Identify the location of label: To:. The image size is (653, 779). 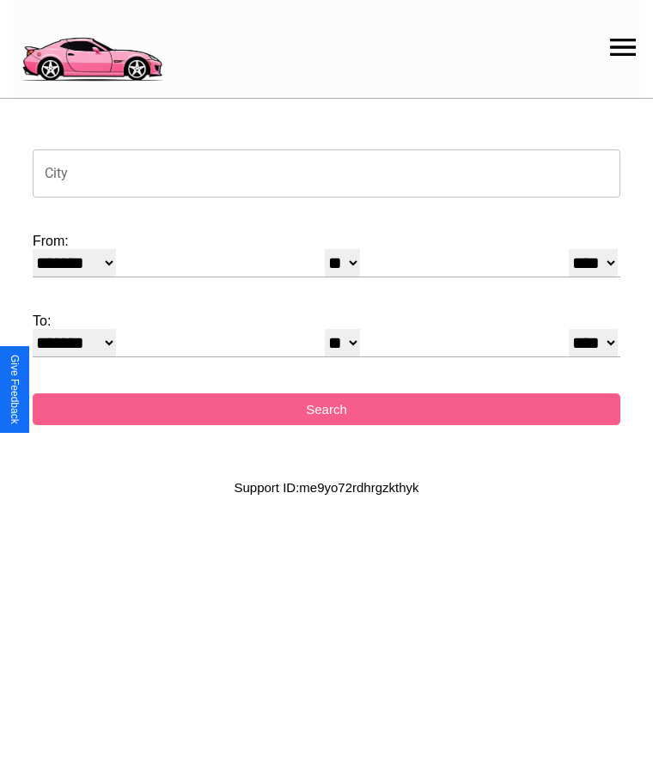
(326, 321).